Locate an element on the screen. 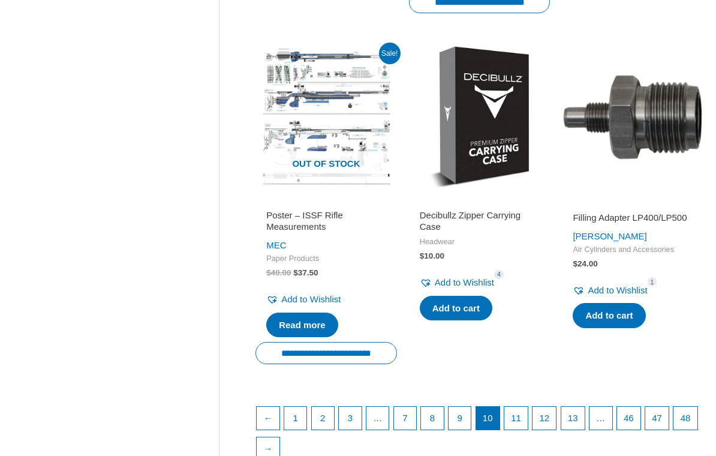 The height and width of the screenshot is (456, 716). bdi: 37.50 is located at coordinates (305, 272).